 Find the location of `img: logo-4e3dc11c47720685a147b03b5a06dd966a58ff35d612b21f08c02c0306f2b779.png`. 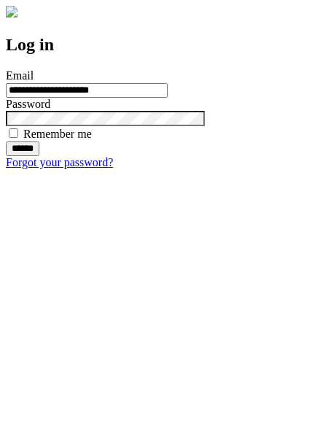

img: logo-4e3dc11c47720685a147b03b5a06dd966a58ff35d612b21f08c02c0306f2b779.png is located at coordinates (12, 12).